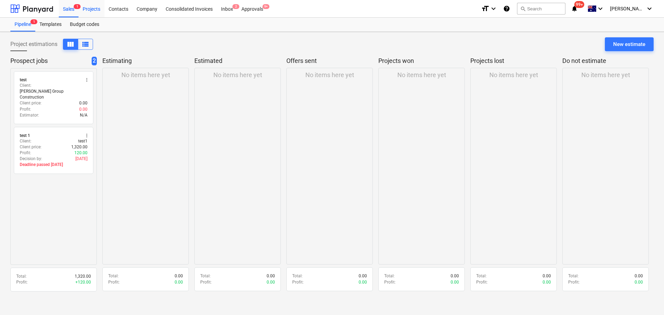 This screenshot has height=315, width=664. What do you see at coordinates (420, 61) in the screenshot?
I see `p: Projects won` at bounding box center [420, 61].